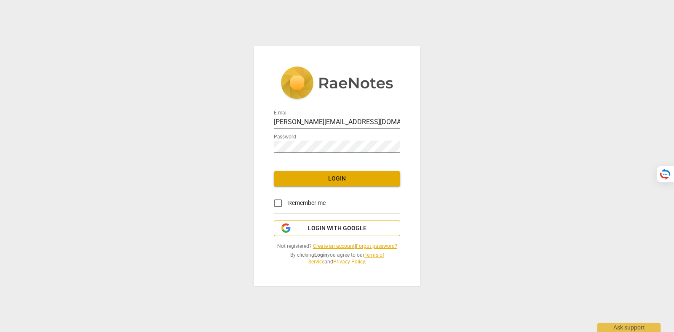 This screenshot has width=674, height=332. I want to click on div: Ask support, so click(629, 328).